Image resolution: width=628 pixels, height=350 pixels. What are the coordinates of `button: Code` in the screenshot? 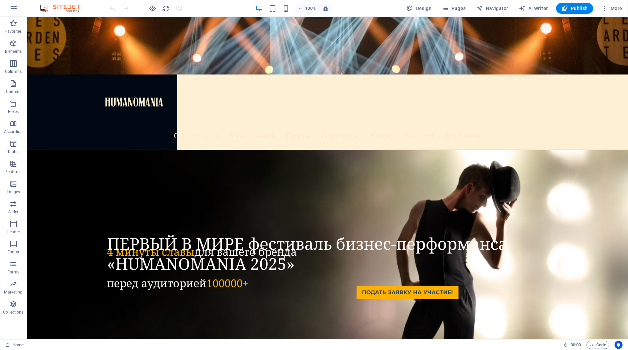 It's located at (598, 345).